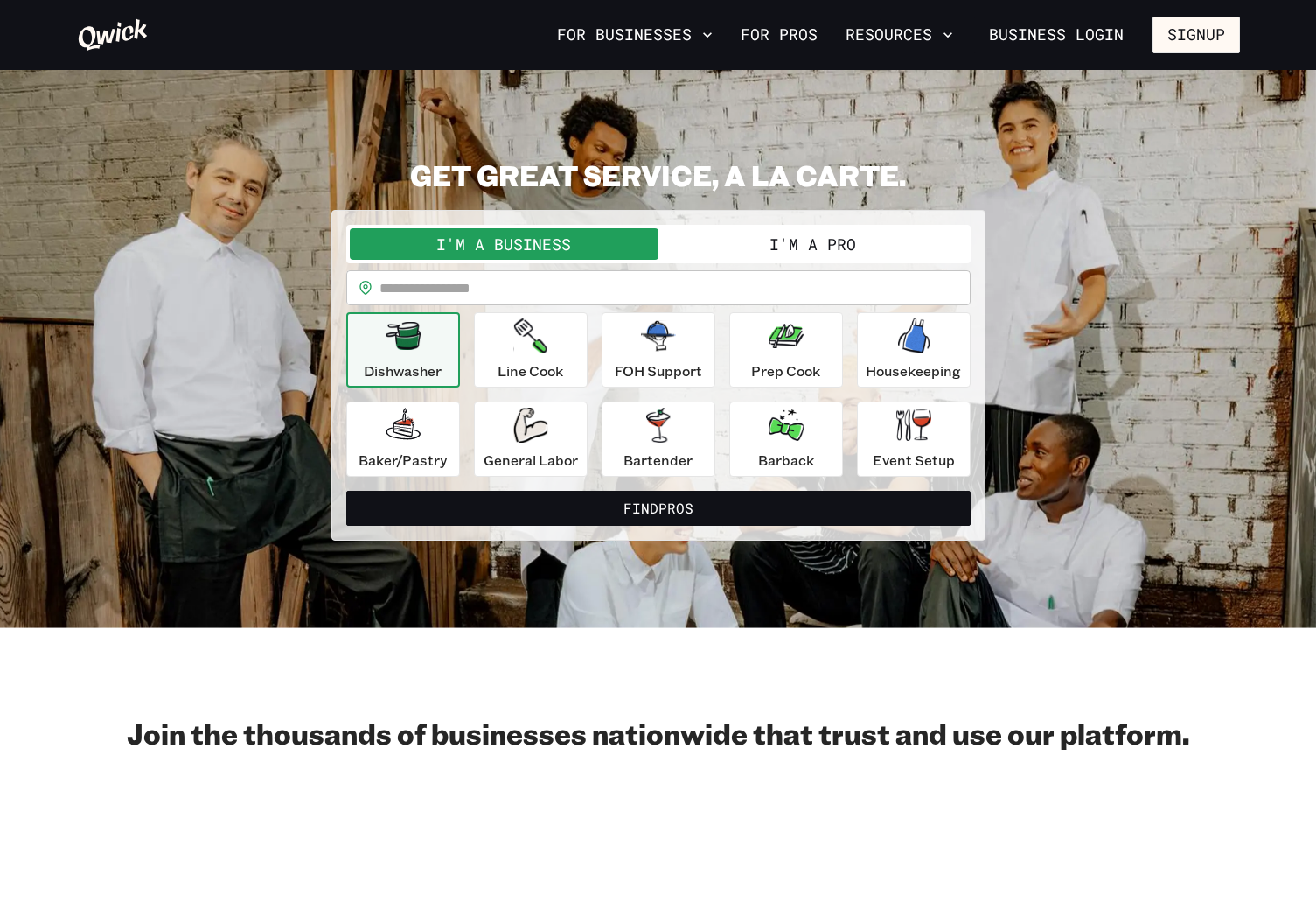 Image resolution: width=1316 pixels, height=909 pixels. I want to click on a: For Pros, so click(779, 35).